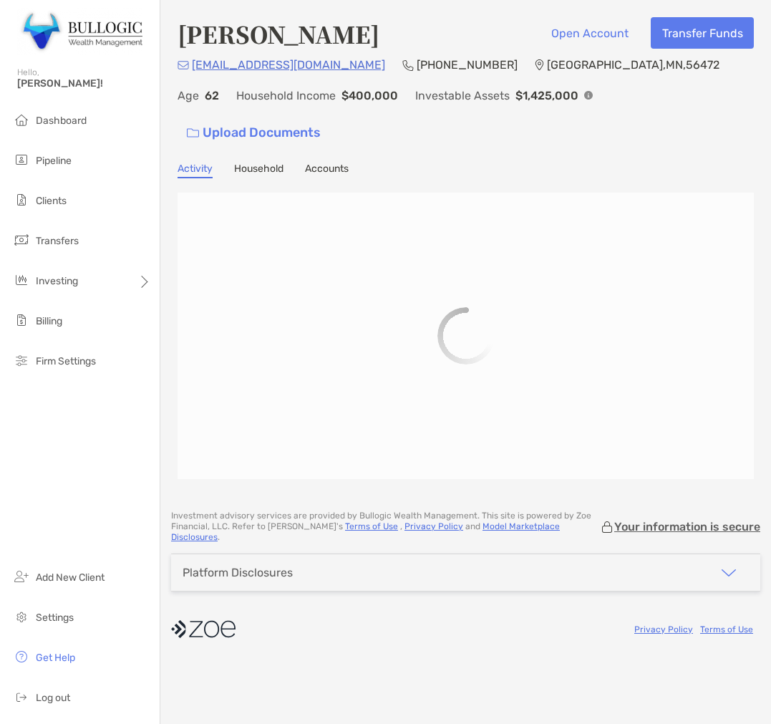  Describe the element at coordinates (21, 616) in the screenshot. I see `img: settings icon` at that location.